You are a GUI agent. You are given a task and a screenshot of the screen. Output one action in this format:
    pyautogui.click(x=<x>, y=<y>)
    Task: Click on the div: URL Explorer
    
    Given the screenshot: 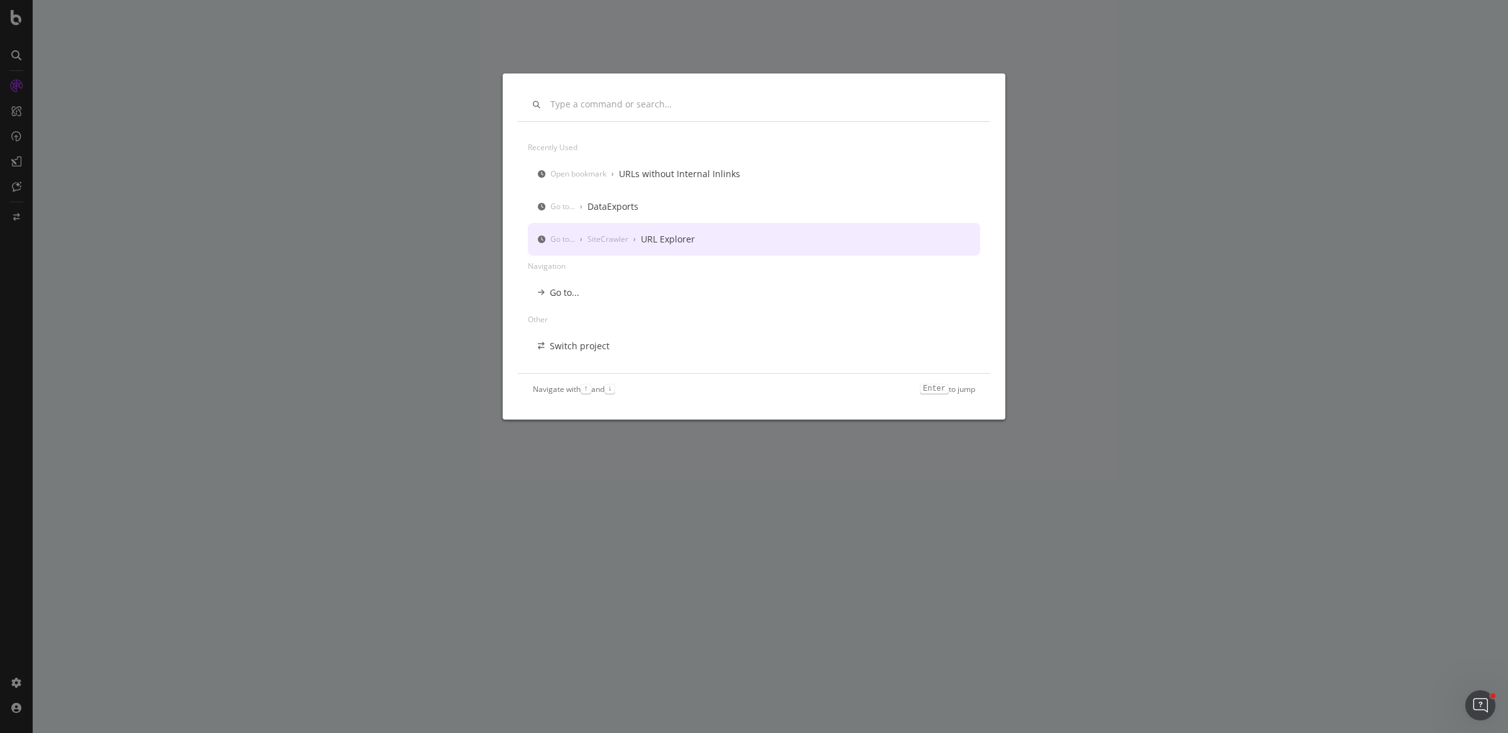 What is the action you would take?
    pyautogui.click(x=668, y=239)
    